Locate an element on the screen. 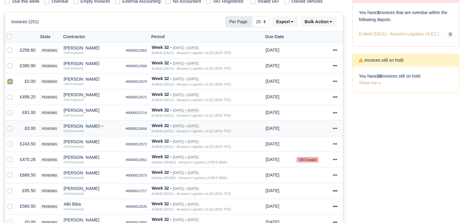 The image size is (464, 223). strong: 3 is located at coordinates (378, 13).